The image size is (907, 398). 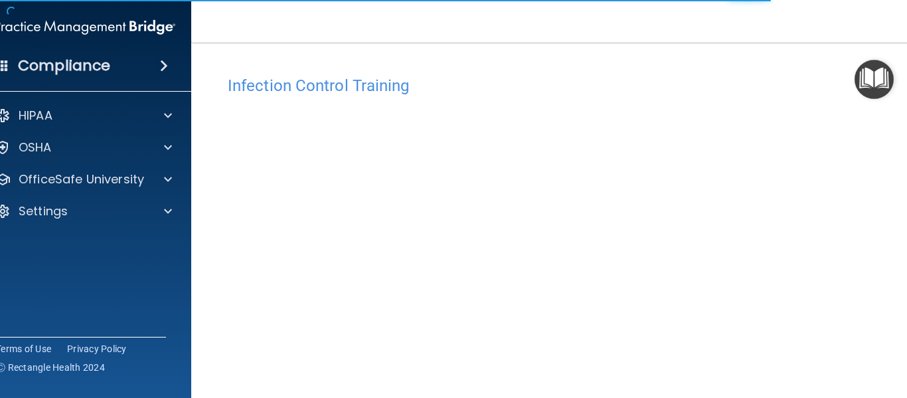 What do you see at coordinates (874, 79) in the screenshot?
I see `button: Open Resource Center` at bounding box center [874, 79].